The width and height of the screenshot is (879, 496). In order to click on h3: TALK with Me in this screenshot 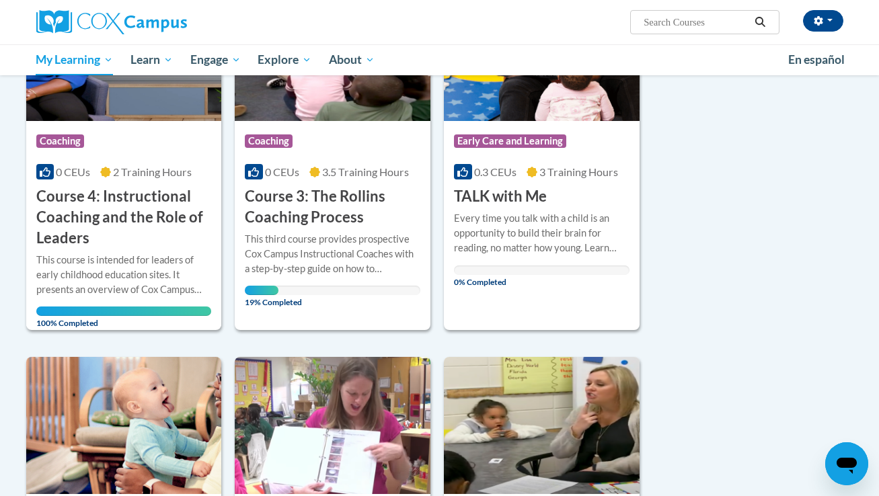, I will do `click(500, 196)`.